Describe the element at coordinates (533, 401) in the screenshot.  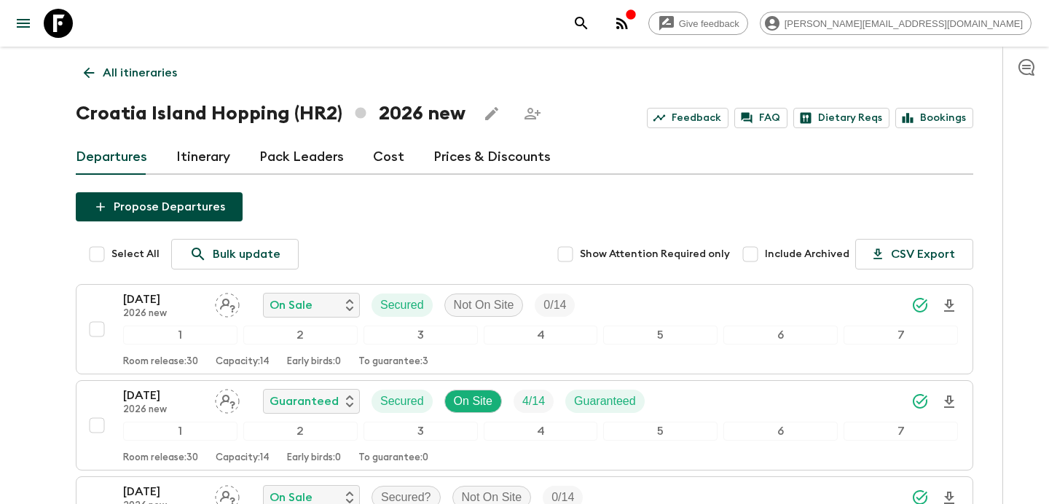
I see `p: 4 / 14` at that location.